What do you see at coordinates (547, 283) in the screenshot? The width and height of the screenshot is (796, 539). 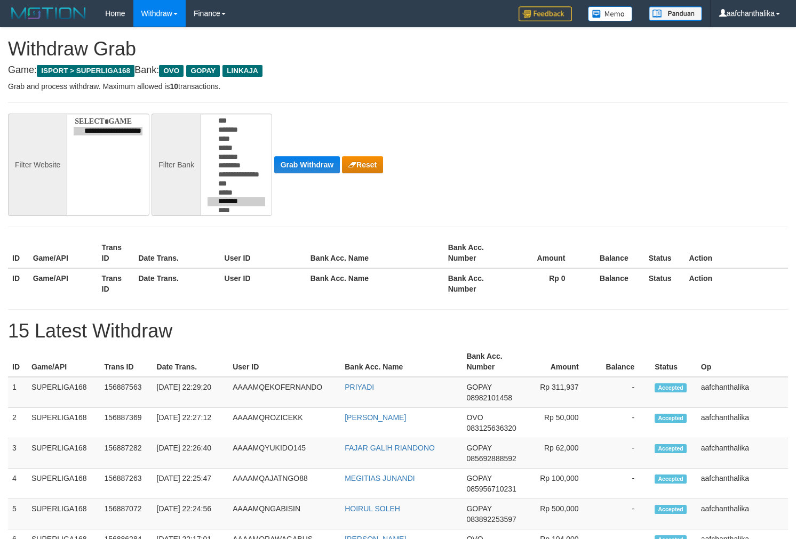 I see `th: Rp 0` at bounding box center [547, 283].